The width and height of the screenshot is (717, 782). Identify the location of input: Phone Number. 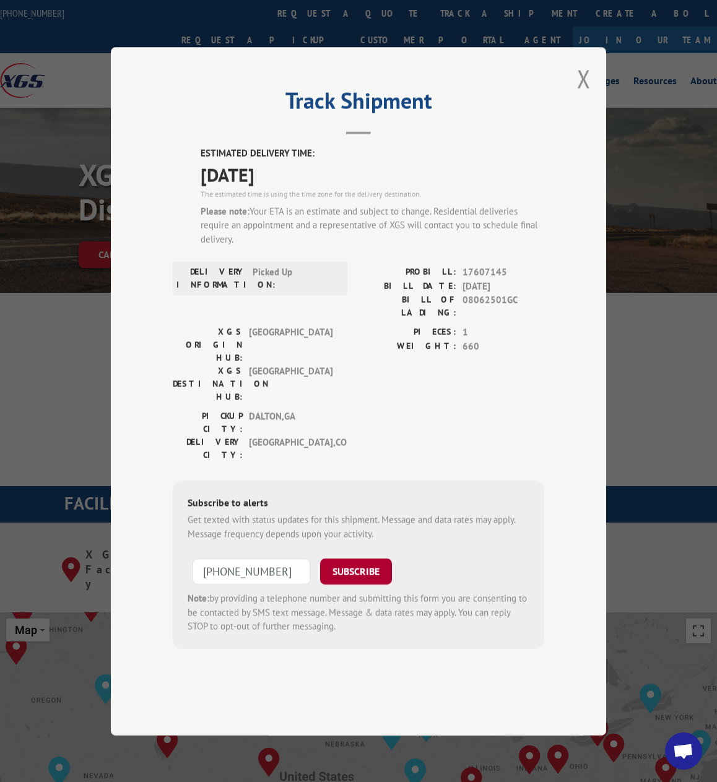
(251, 572).